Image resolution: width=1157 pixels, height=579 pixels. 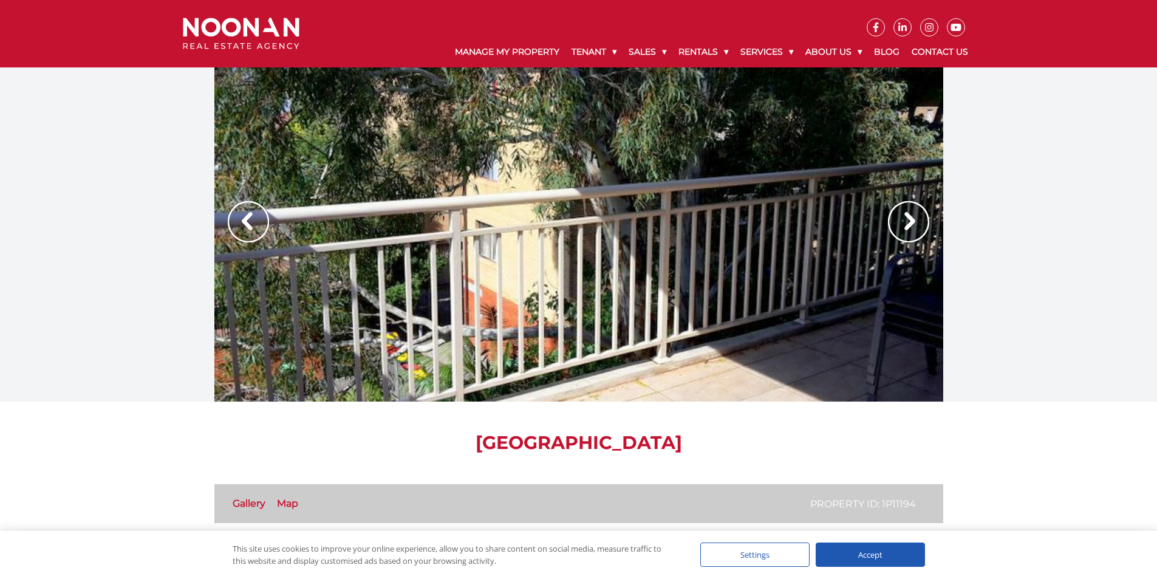 What do you see at coordinates (454, 554) in the screenshot?
I see `div: This site uses cookies to improve your online experience, allow you to share content on social me...` at bounding box center [454, 554].